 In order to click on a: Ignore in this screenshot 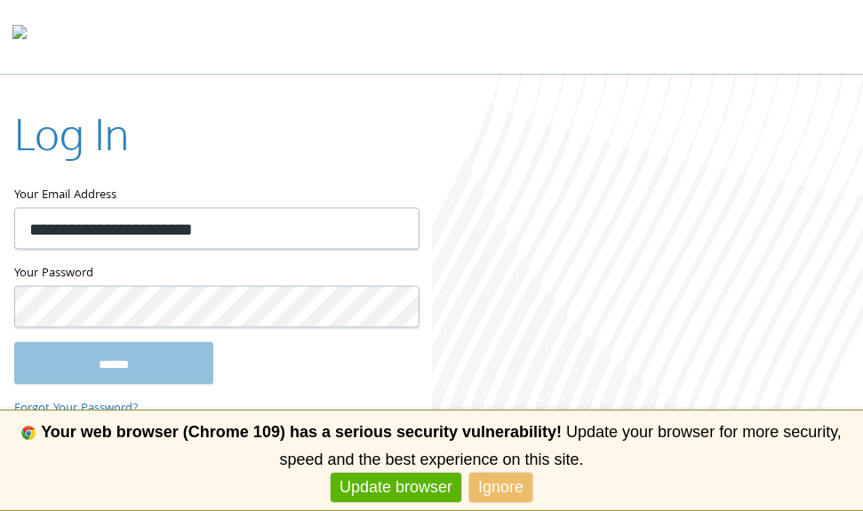, I will do `click(501, 487)`.